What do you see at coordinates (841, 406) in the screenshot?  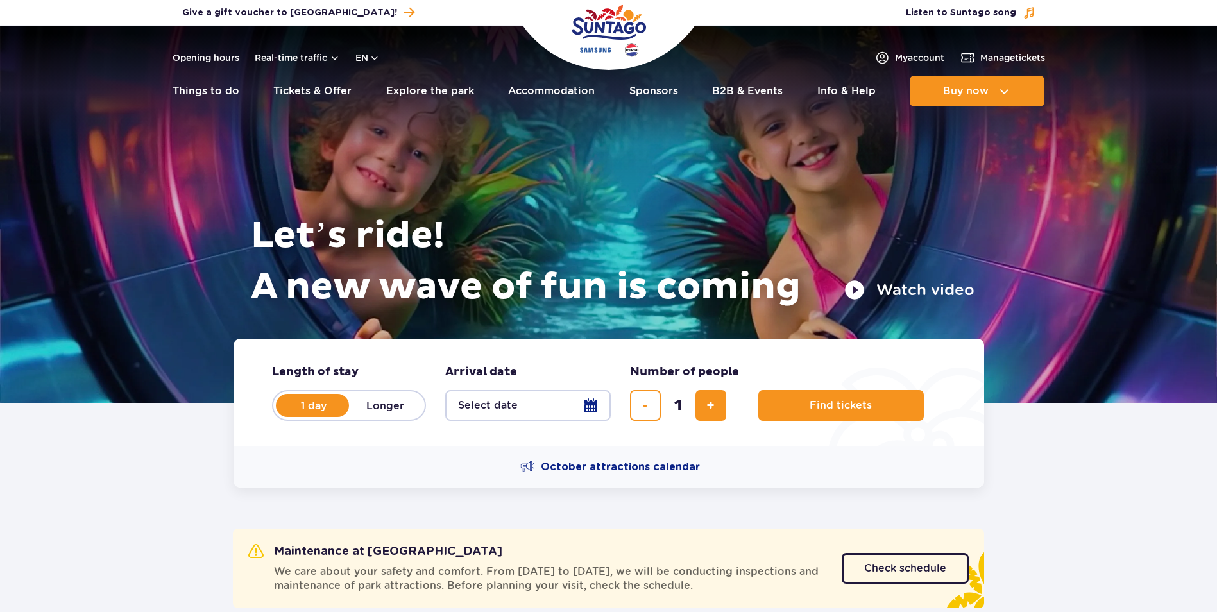 I see `button: Find tickets` at bounding box center [841, 406].